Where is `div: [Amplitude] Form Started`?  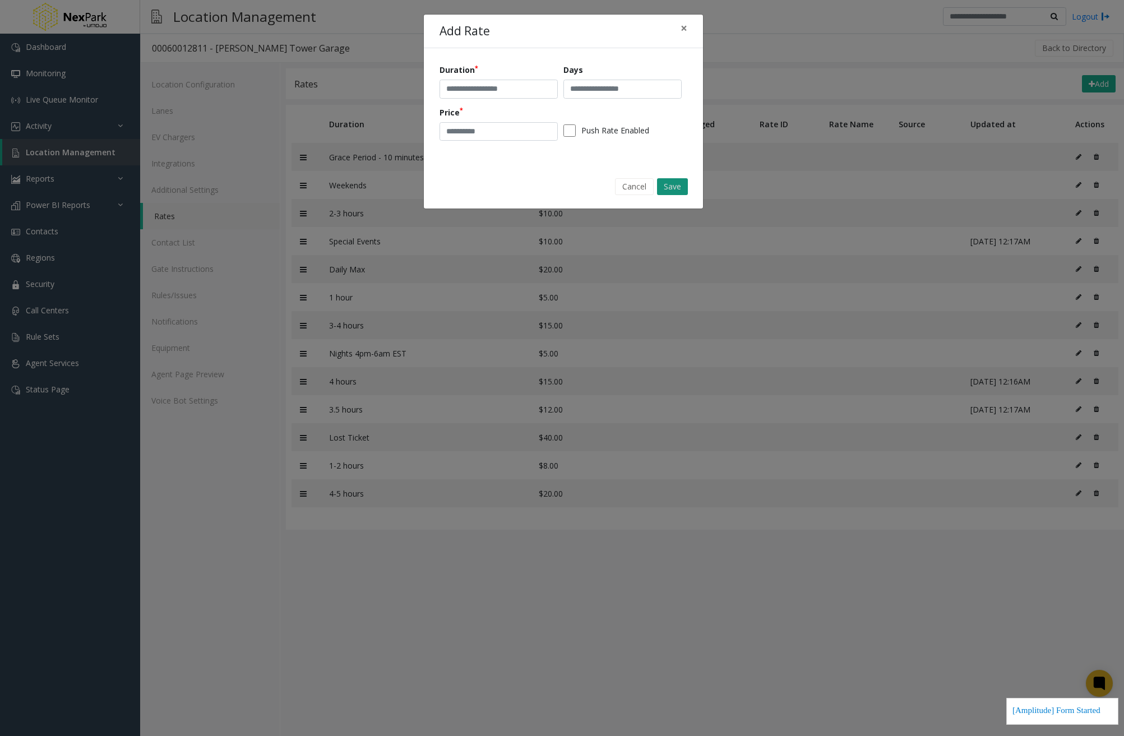
div: [Amplitude] Form Started is located at coordinates (1063, 712).